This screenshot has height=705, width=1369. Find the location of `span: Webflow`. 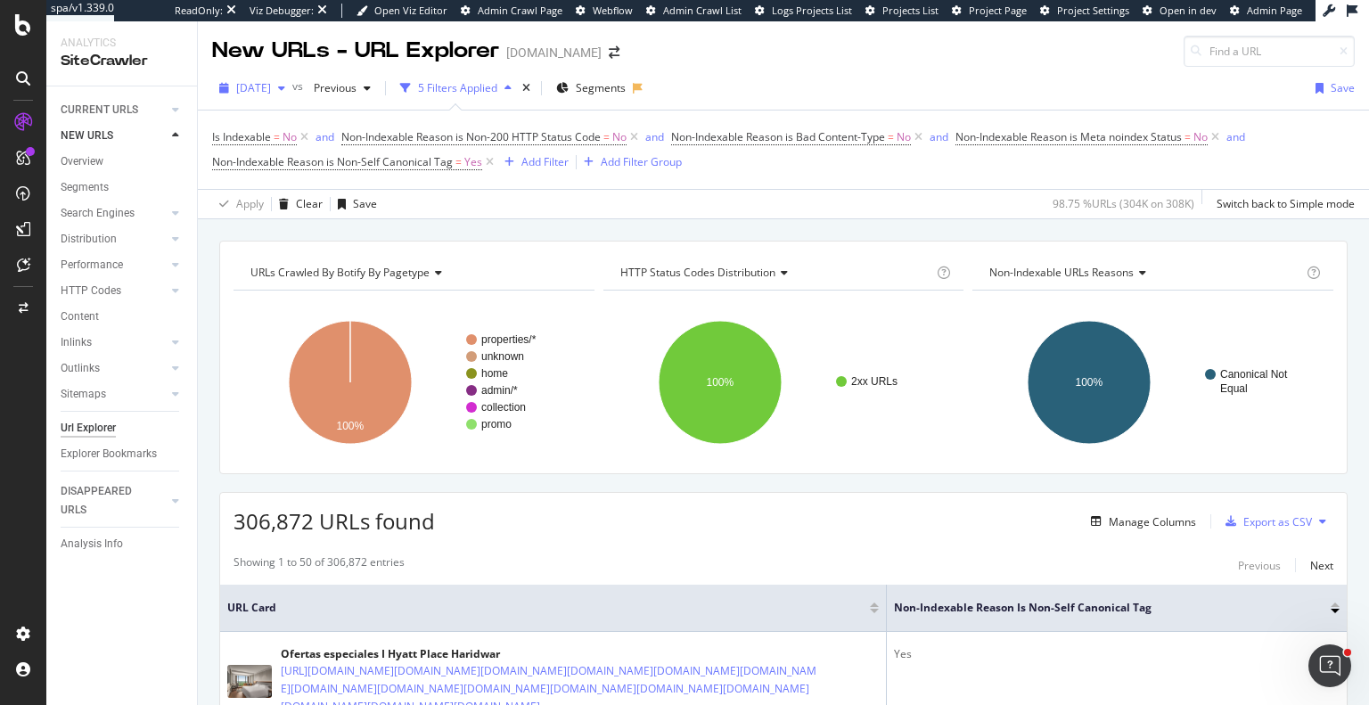

span: Webflow is located at coordinates (612, 10).